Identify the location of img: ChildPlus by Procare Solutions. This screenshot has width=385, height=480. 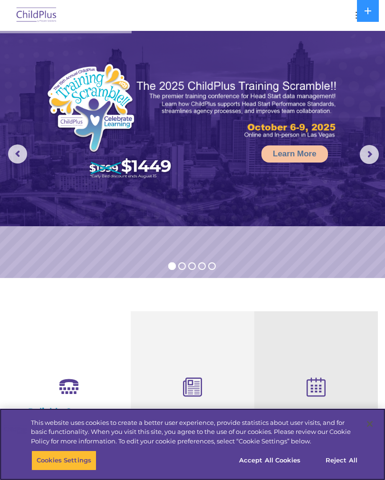
(37, 15).